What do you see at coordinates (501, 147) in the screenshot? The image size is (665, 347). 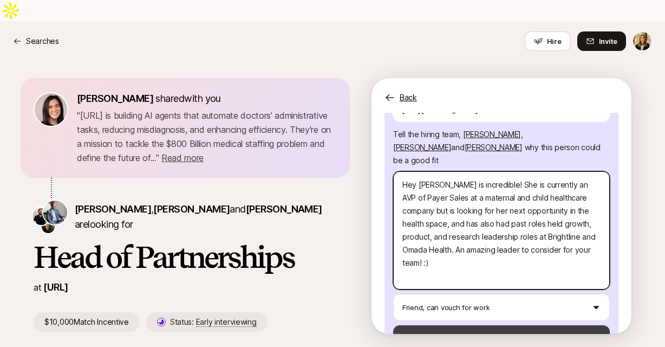 I see `p: Tell the hiring team, why this person could be a good fit` at bounding box center [501, 147].